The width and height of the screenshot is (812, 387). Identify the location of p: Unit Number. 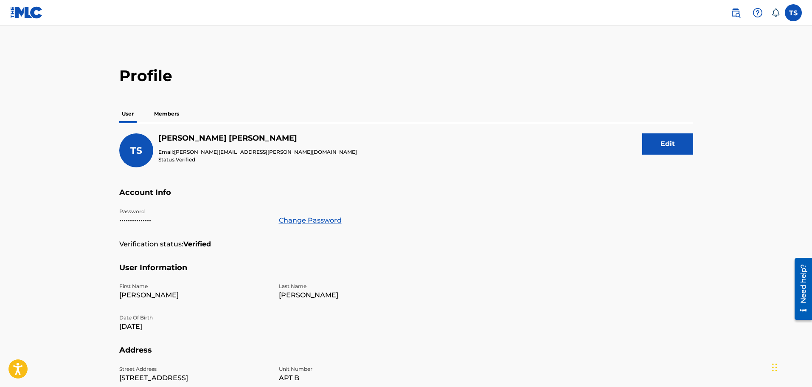
(353, 369).